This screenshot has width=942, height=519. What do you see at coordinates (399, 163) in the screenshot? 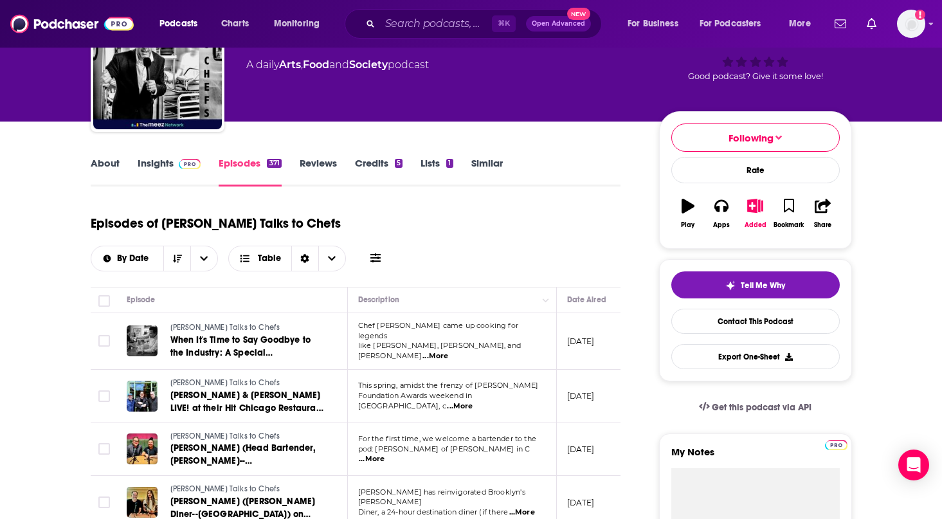
I see `div: 5` at bounding box center [399, 163].